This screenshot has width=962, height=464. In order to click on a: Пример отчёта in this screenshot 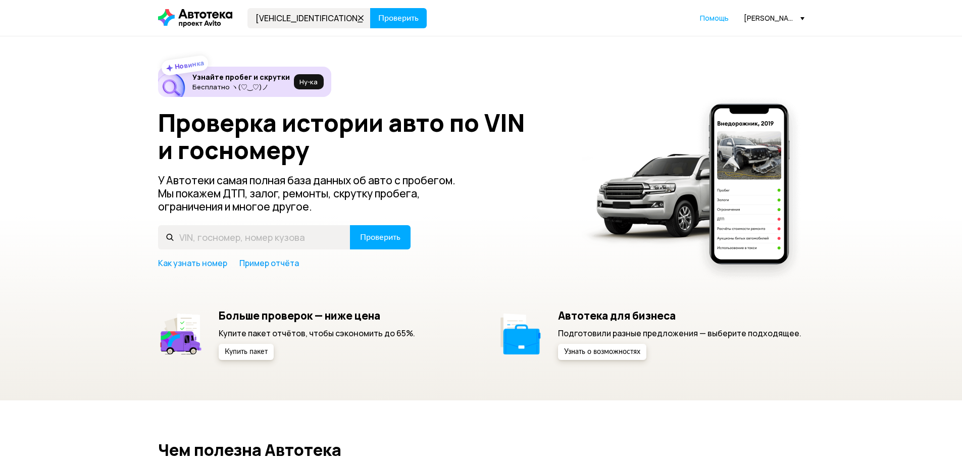, I will do `click(269, 263)`.